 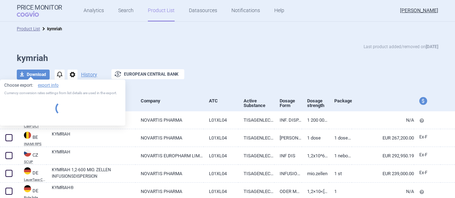 I want to click on a: EUR 239,000.00, so click(x=383, y=174).